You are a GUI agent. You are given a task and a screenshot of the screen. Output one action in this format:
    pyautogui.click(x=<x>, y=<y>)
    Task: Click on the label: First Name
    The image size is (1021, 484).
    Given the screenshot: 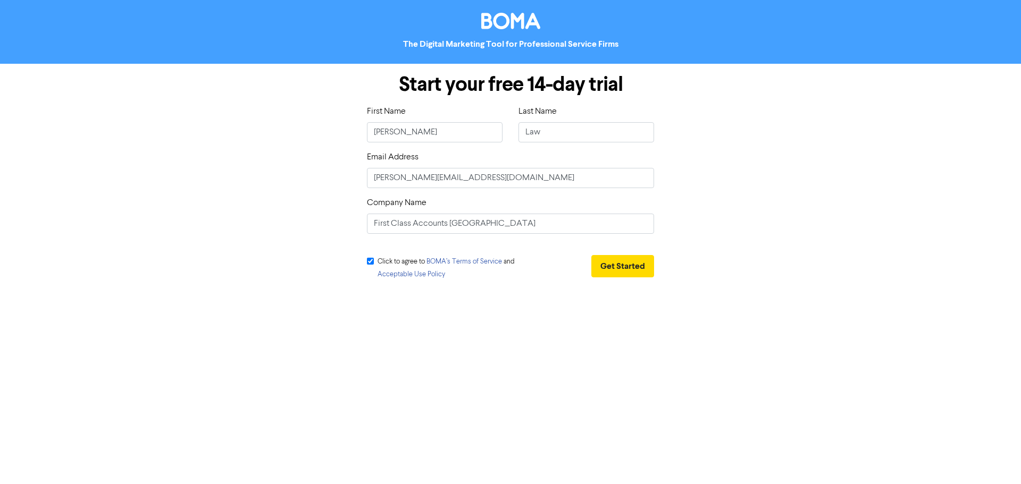 What is the action you would take?
    pyautogui.click(x=386, y=112)
    